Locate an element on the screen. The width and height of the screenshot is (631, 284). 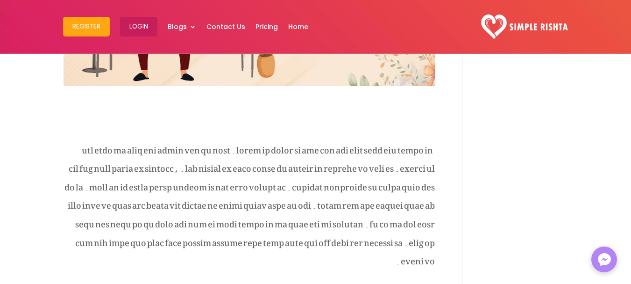
a: Home is located at coordinates (298, 27).